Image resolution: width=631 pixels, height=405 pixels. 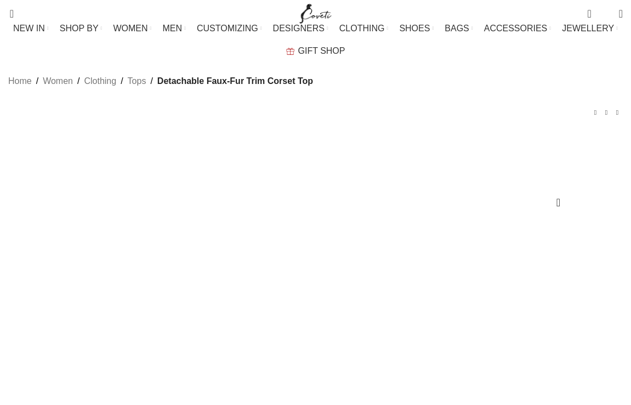 I want to click on span: SHOES, so click(x=415, y=28).